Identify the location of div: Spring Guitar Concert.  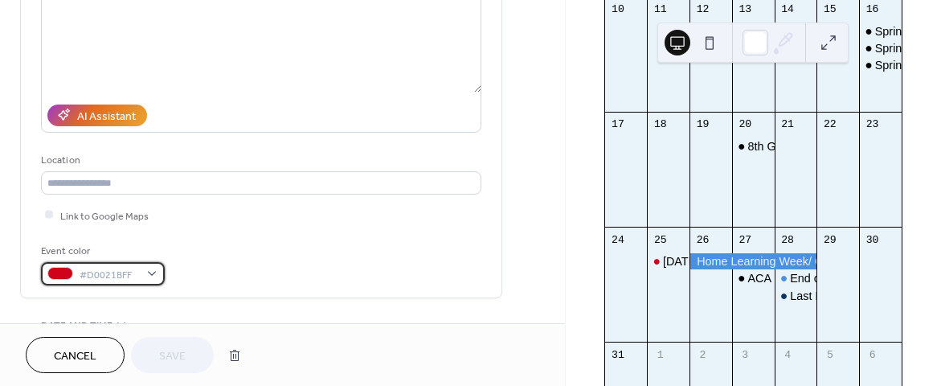
(880, 31).